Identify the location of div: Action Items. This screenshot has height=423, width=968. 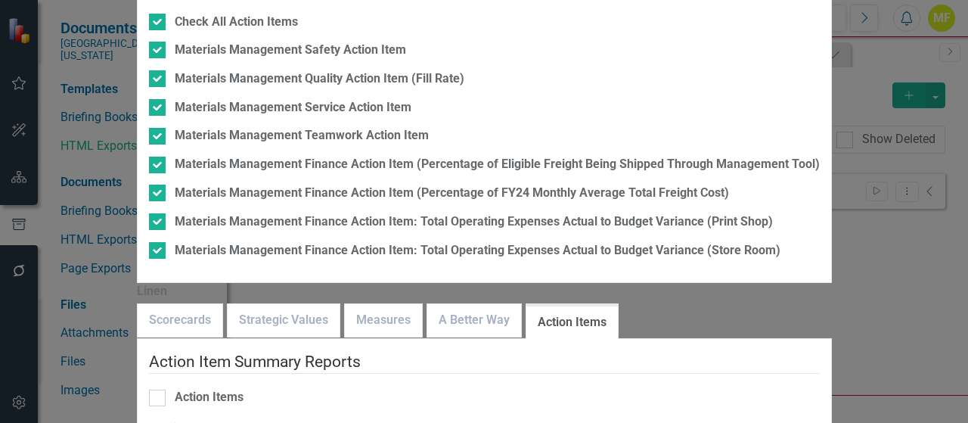
(209, 397).